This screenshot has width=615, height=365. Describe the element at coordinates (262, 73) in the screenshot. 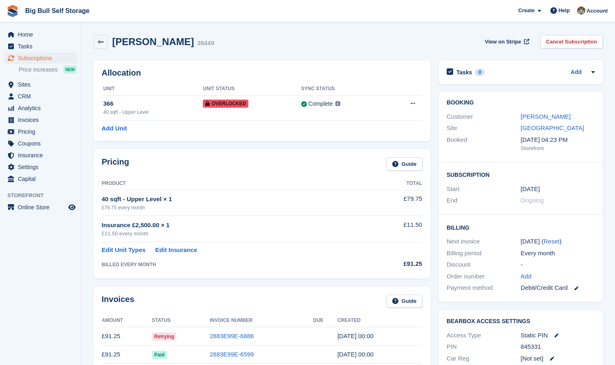

I see `h2: Allocation` at that location.